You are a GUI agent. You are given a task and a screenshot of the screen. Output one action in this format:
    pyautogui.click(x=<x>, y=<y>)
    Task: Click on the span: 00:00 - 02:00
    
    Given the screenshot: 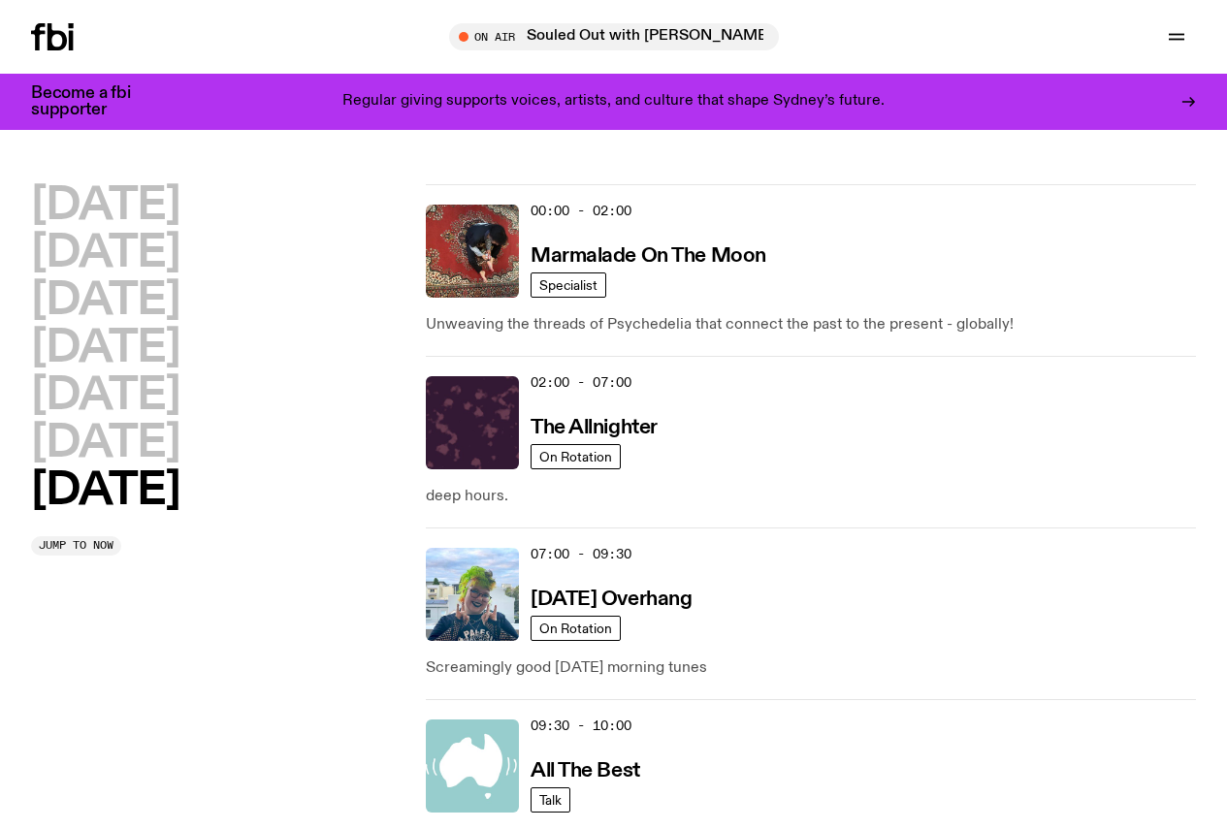 What is the action you would take?
    pyautogui.click(x=581, y=210)
    